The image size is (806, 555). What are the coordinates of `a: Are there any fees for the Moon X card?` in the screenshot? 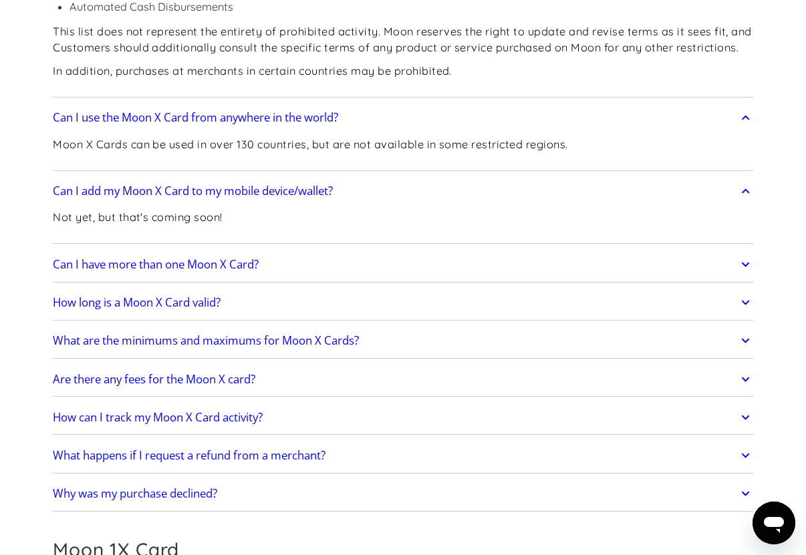 It's located at (403, 380).